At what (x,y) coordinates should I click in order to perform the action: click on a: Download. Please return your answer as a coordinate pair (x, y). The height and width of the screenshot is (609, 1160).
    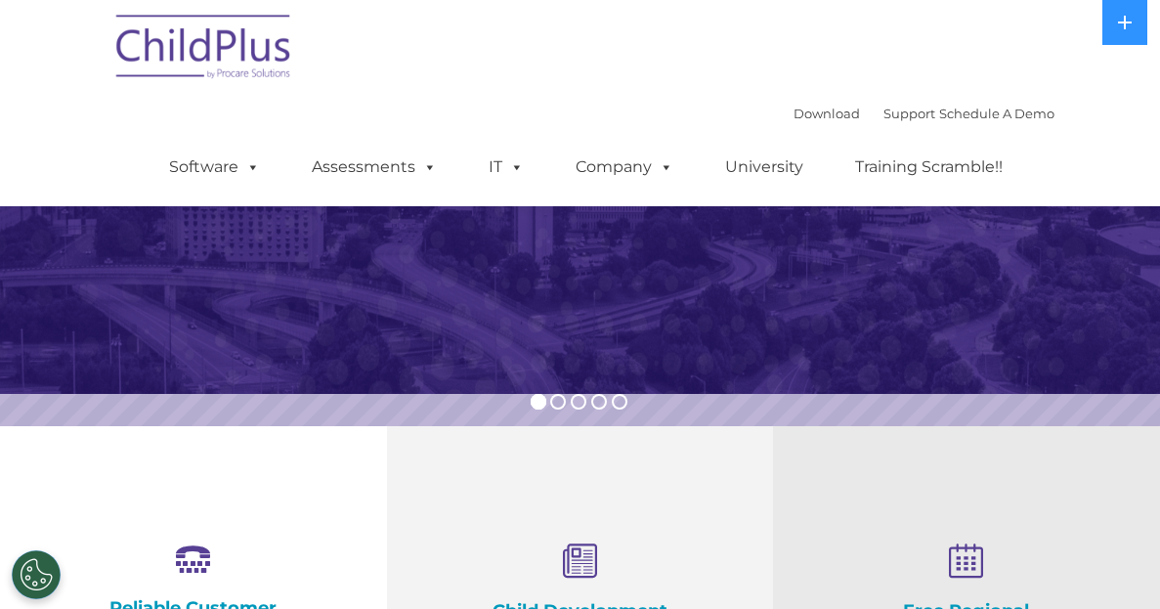
    Looking at the image, I should click on (827, 113).